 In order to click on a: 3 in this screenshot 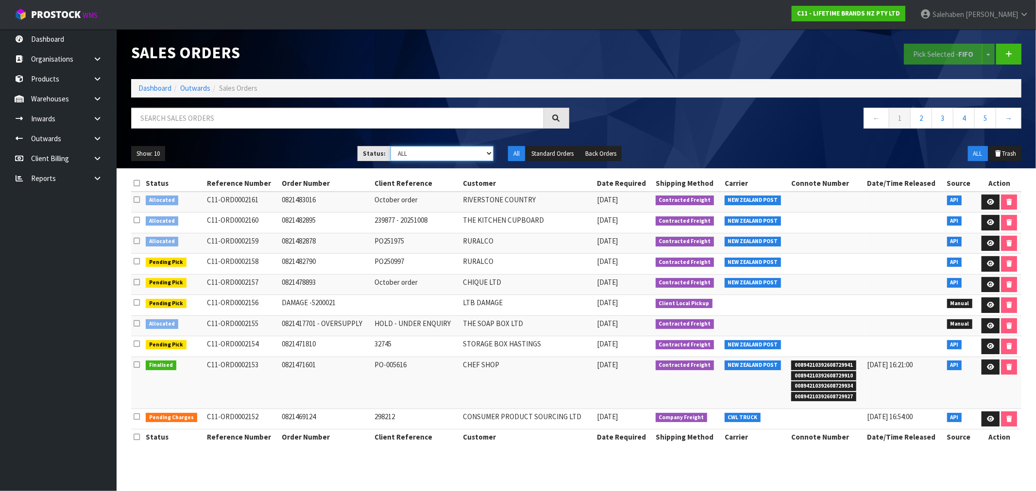, I will do `click(942, 118)`.